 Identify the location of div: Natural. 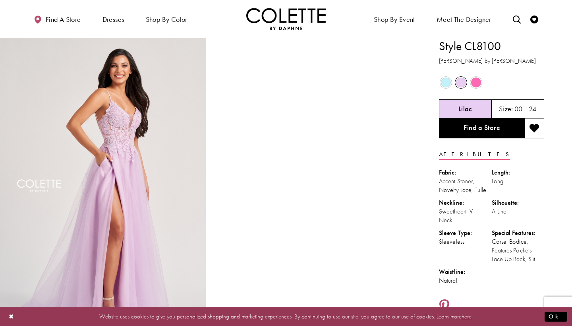
(465, 281).